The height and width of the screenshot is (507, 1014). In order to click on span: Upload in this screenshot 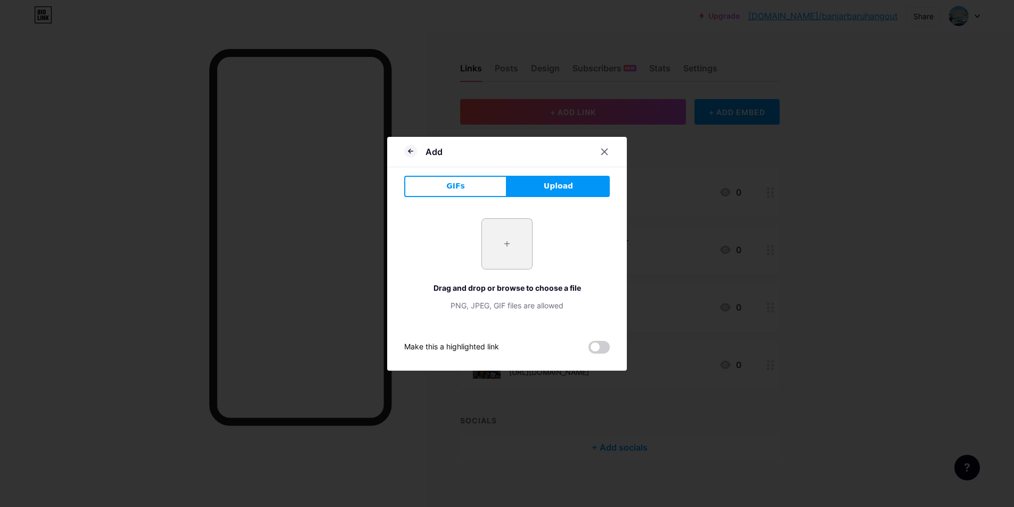, I will do `click(558, 186)`.